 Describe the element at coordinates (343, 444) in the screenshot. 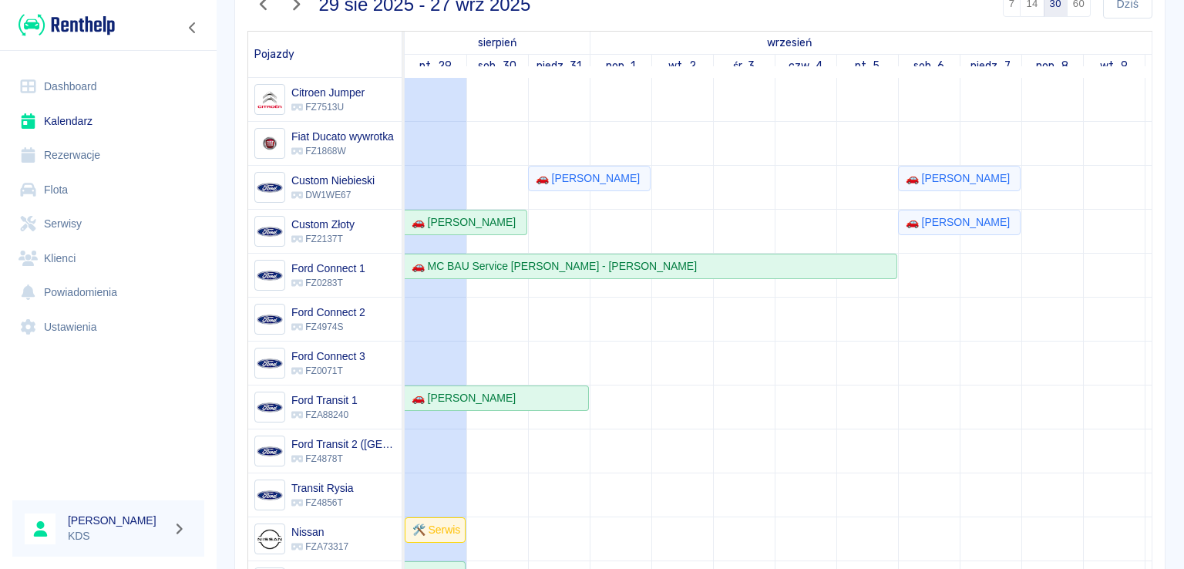

I see `h6: Ford Transit 2 (Niemcy)` at that location.